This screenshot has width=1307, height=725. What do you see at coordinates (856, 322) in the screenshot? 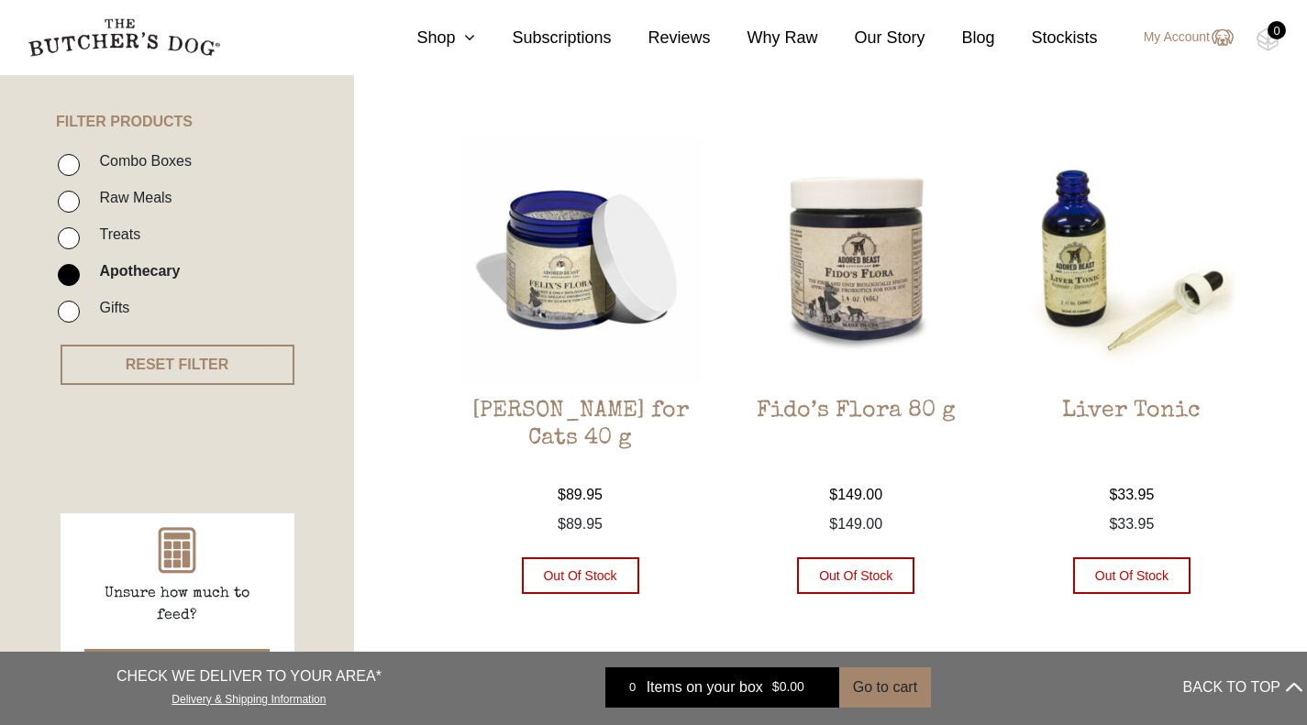
I see `a: Fido’s Flora 80 gFido’s Flora 80 g $149.00` at bounding box center [856, 322].